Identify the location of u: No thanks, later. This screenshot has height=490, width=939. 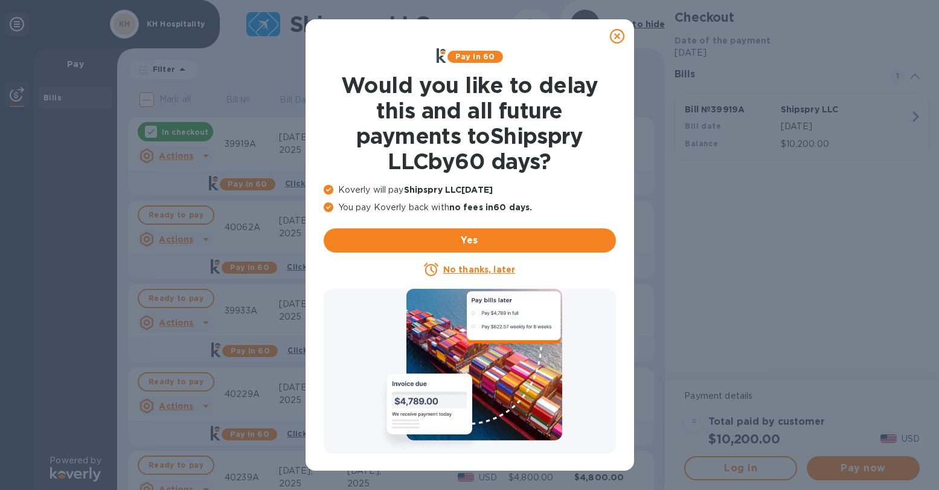
(479, 269).